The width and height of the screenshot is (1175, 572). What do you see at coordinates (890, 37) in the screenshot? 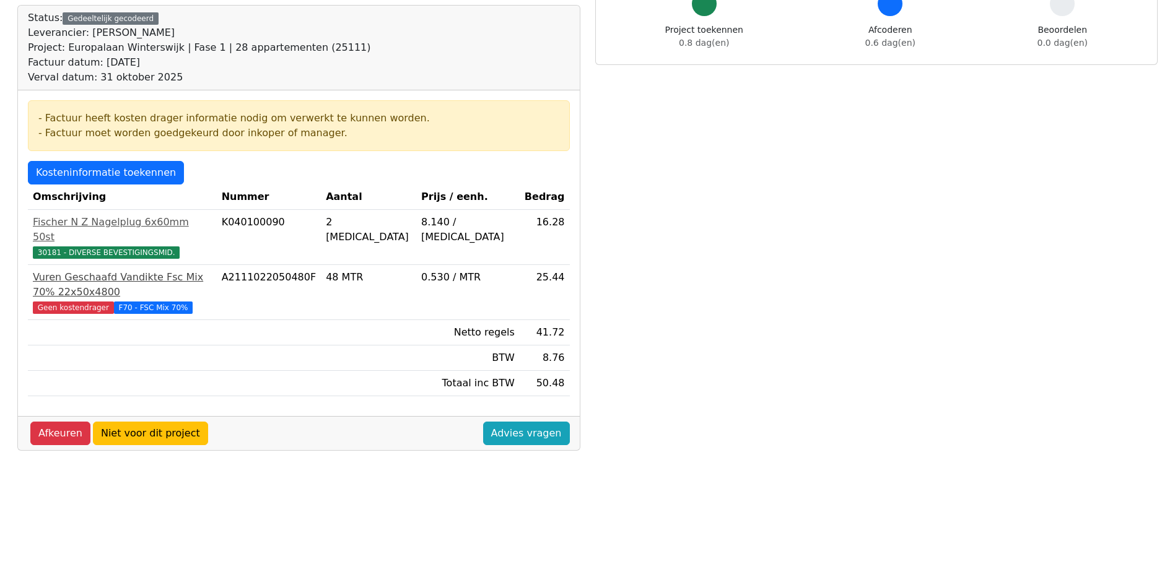
I see `div: Afcoderen` at bounding box center [890, 37].